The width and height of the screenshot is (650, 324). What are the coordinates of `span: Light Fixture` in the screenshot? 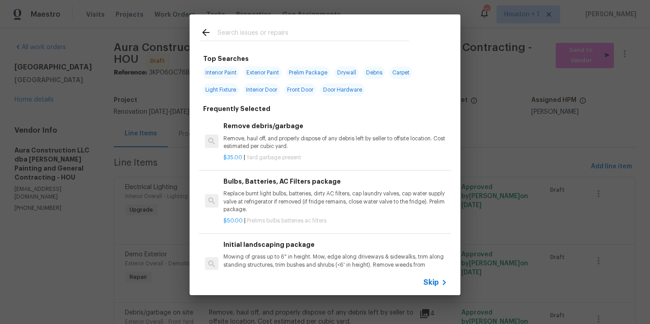 It's located at (221, 90).